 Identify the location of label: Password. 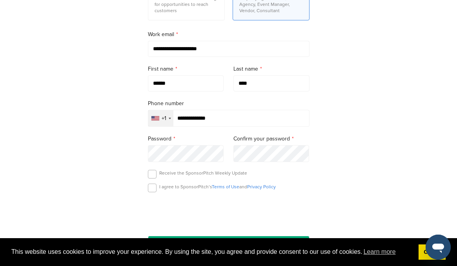
(186, 139).